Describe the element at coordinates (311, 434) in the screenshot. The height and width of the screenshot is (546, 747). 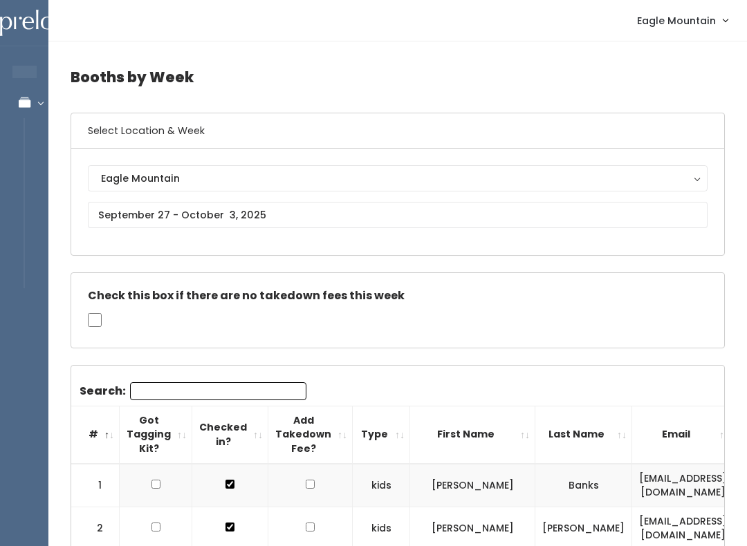
I see `th: Add Takedown Fee?: activate to sort column ascending` at that location.